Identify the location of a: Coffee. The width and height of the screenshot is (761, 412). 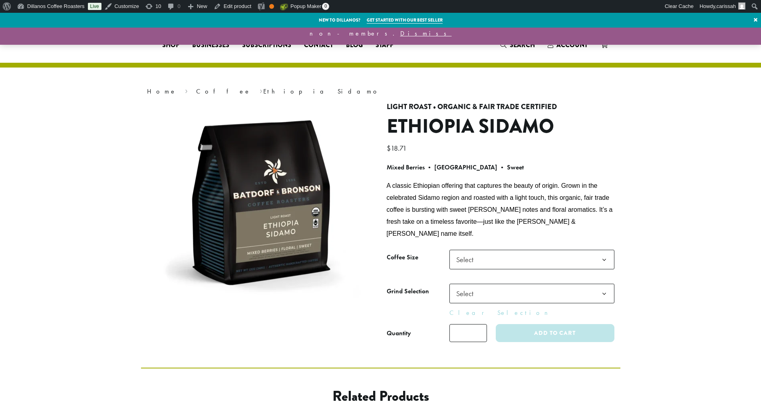
(223, 91).